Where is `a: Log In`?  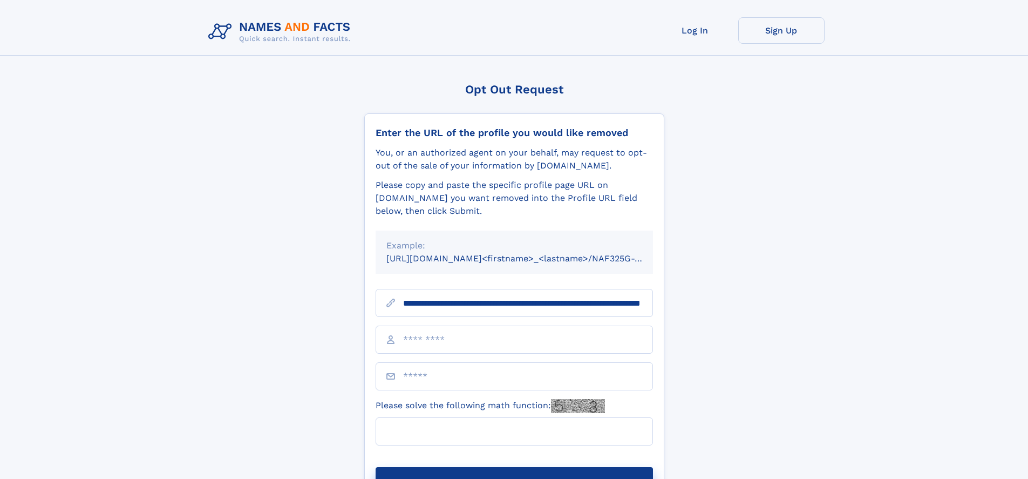 a: Log In is located at coordinates (695, 30).